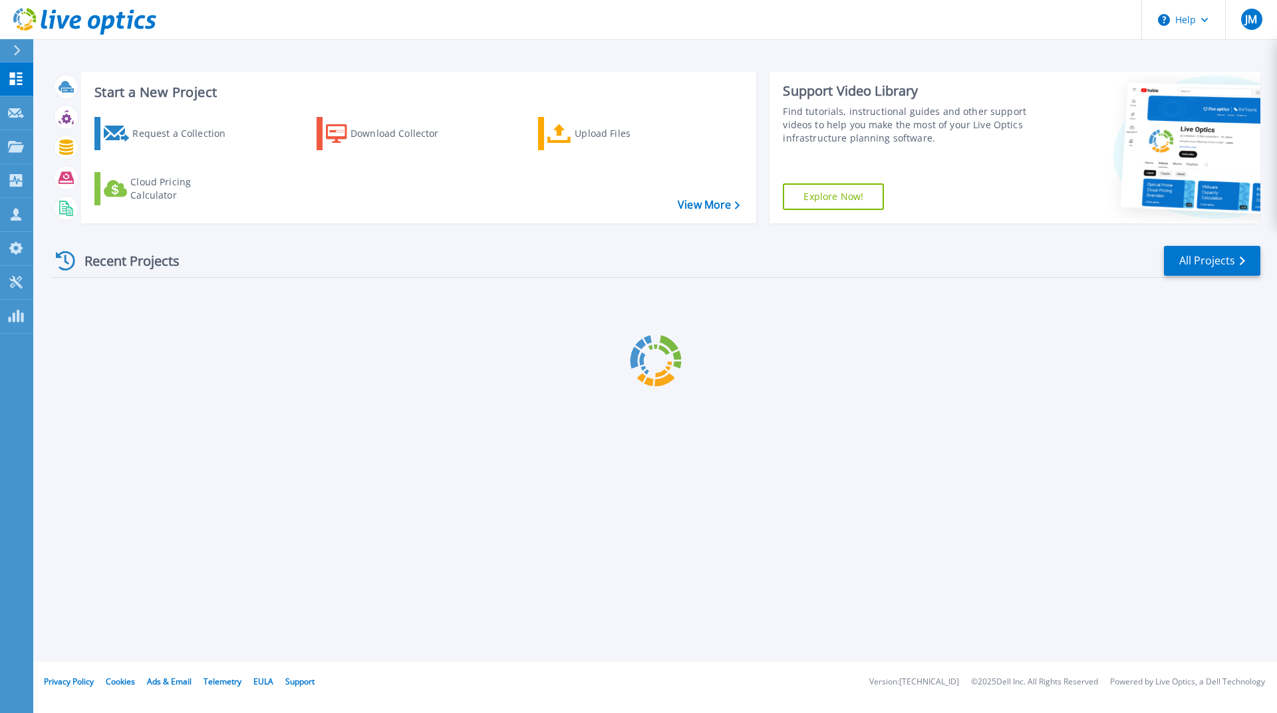 The image size is (1277, 713). I want to click on a: Cookies, so click(120, 681).